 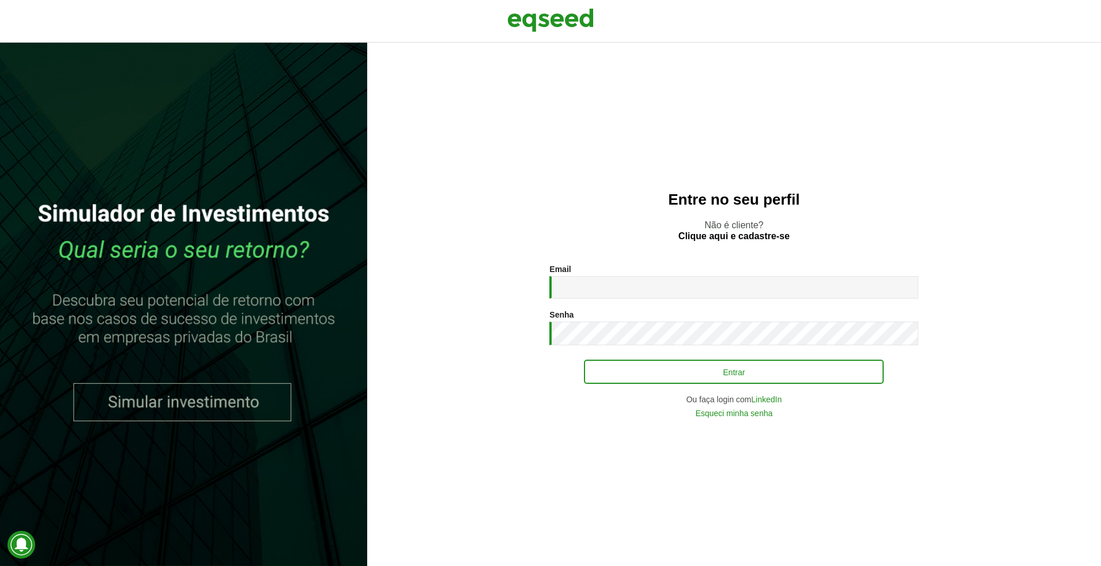 What do you see at coordinates (734, 236) in the screenshot?
I see `a: Clique aqui e cadastre-se` at bounding box center [734, 236].